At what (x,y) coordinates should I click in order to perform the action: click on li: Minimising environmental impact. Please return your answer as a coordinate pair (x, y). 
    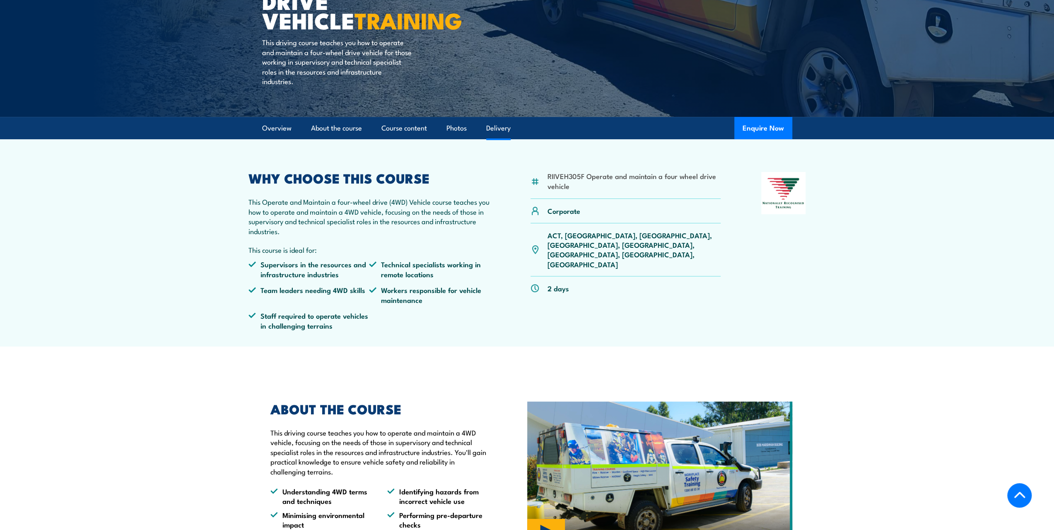
    Looking at the image, I should click on (321, 519).